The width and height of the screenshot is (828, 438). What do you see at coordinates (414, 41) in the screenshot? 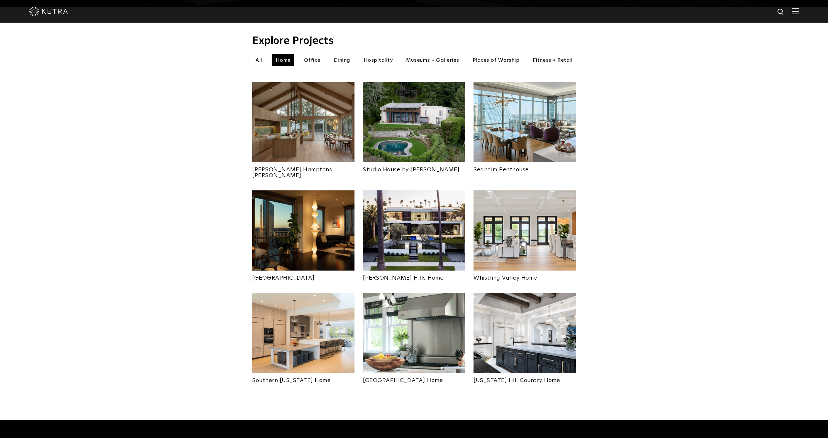
I see `h3: Explore Projects` at bounding box center [414, 41].